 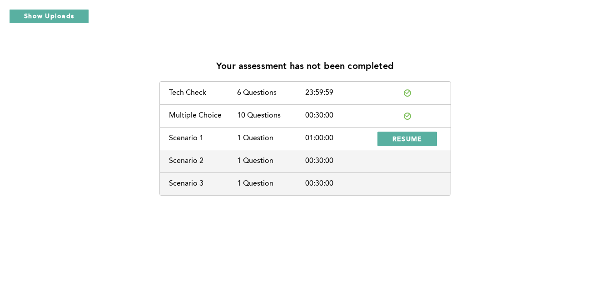 I want to click on span: RESUME, so click(x=408, y=139).